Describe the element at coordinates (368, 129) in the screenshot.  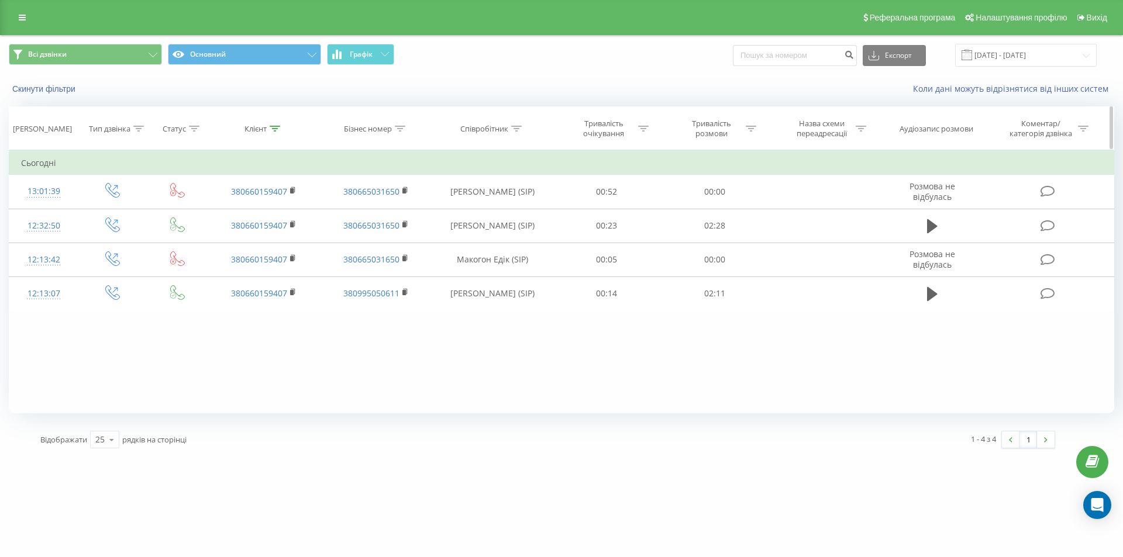
I see `div: Бізнес номер` at that location.